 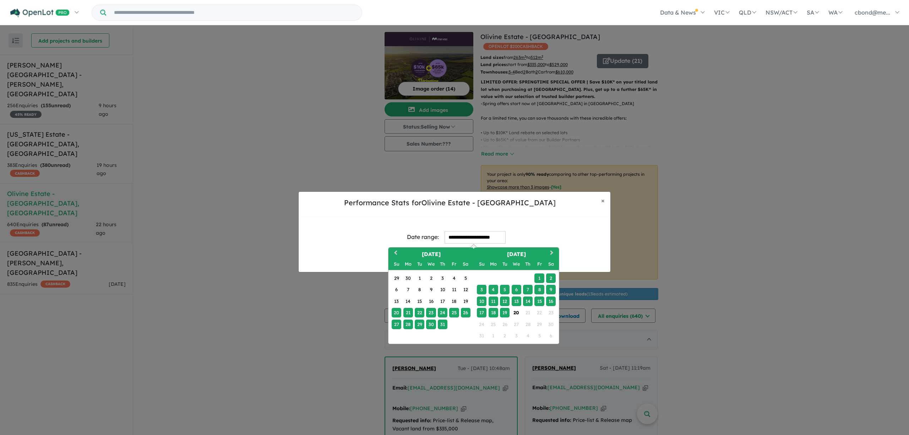 I want to click on div: Choose Tuesday, July 29th, 2025, so click(x=419, y=324).